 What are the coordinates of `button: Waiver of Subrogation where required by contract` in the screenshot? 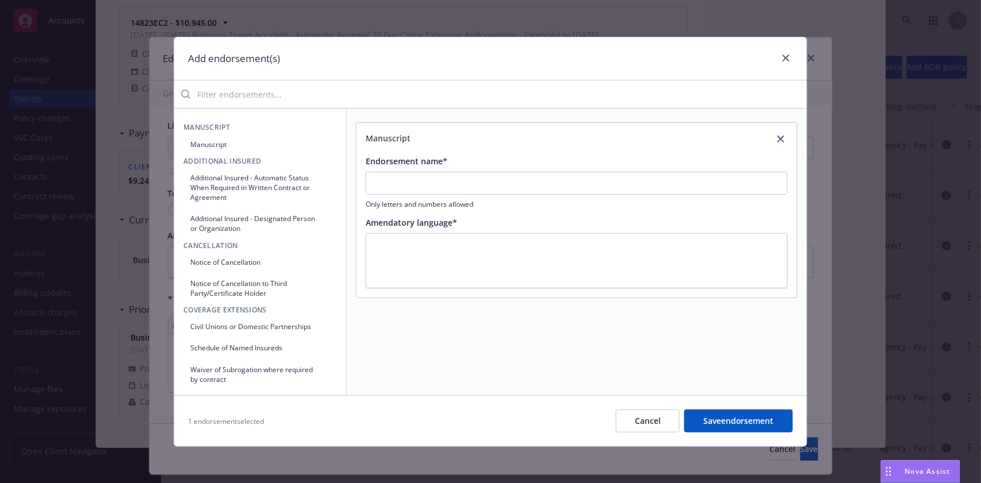 It's located at (260, 375).